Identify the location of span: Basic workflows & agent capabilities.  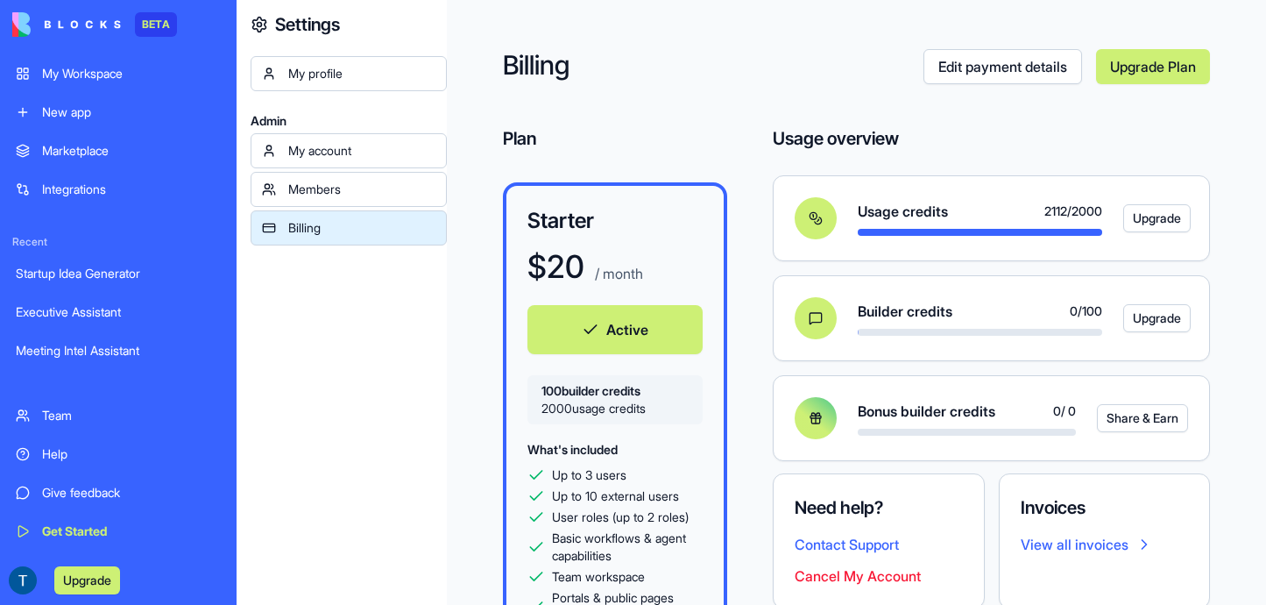
(627, 547).